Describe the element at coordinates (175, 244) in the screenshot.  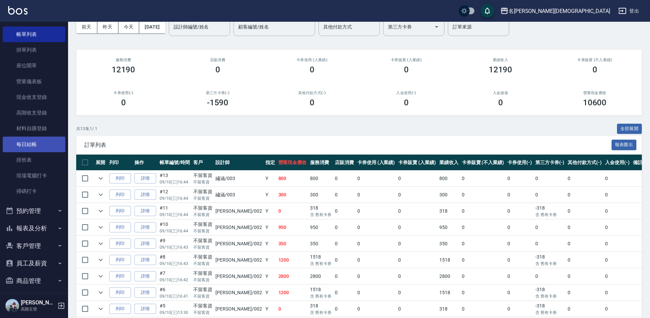
I see `td: #9` at that location.